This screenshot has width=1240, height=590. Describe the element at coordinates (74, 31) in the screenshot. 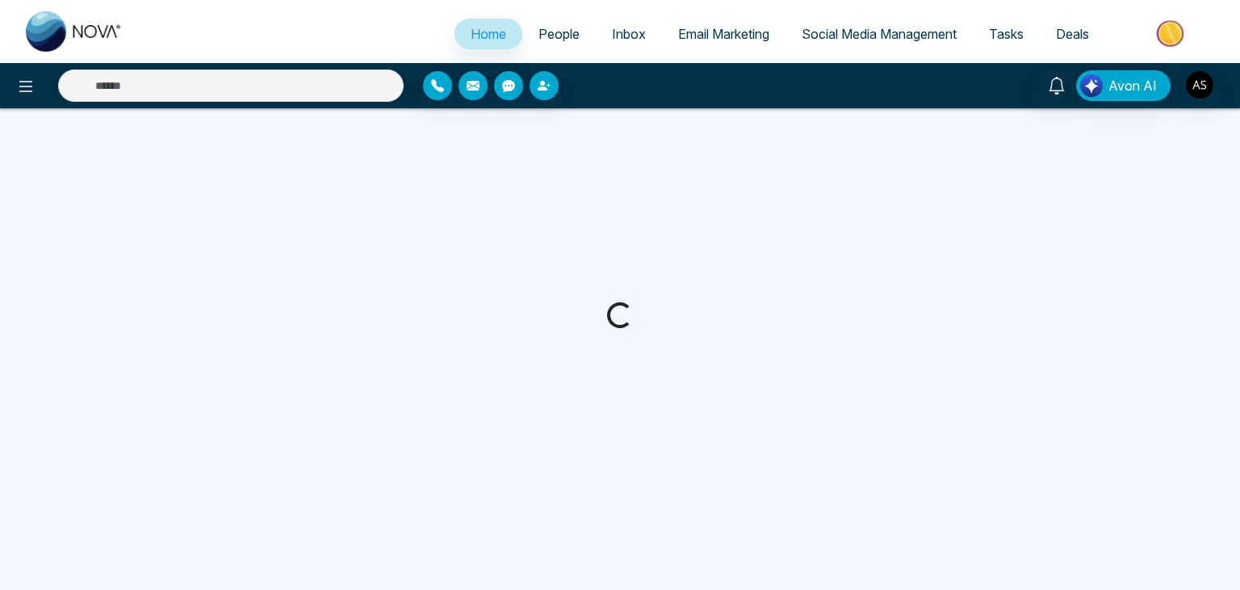

I see `img: Nova CRM Logo` at that location.